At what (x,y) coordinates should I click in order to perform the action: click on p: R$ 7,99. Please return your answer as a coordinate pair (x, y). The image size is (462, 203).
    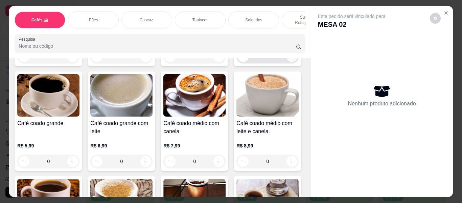
    Looking at the image, I should click on (195, 146).